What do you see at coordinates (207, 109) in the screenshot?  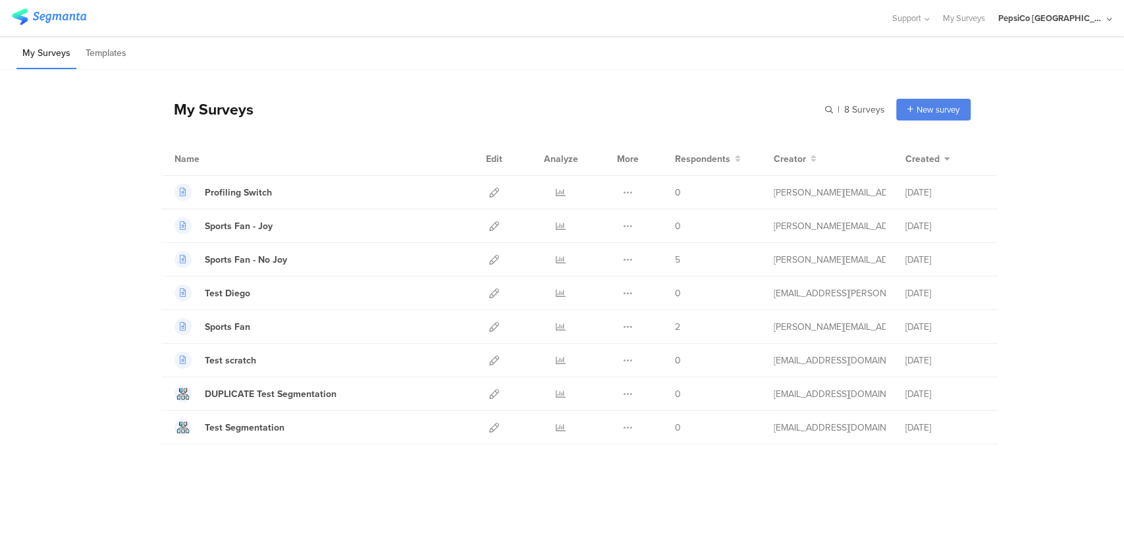 I see `div: My Surveys` at bounding box center [207, 109].